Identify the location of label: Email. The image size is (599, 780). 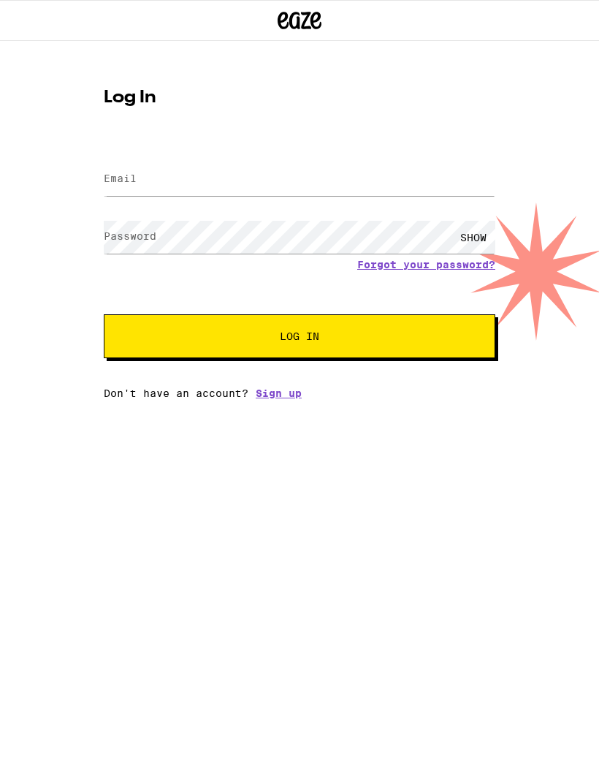
(120, 178).